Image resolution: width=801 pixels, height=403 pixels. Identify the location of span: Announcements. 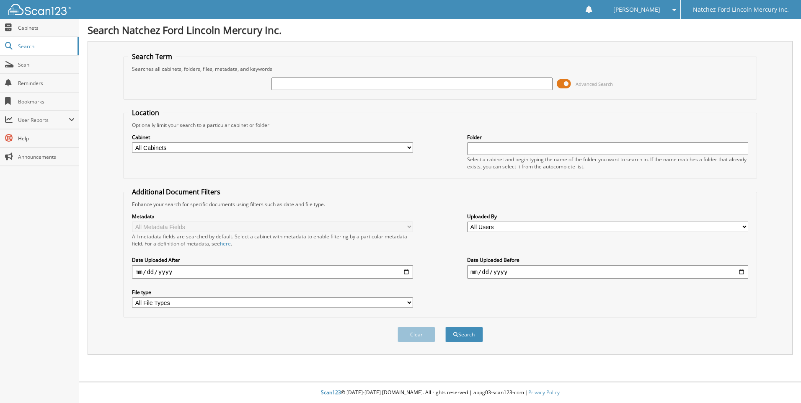
(46, 157).